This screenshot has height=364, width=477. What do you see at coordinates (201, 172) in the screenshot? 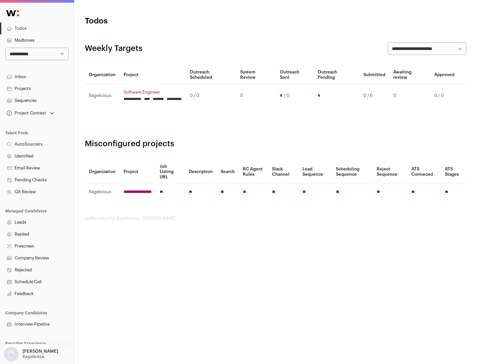
I see `th: Description` at bounding box center [201, 172].